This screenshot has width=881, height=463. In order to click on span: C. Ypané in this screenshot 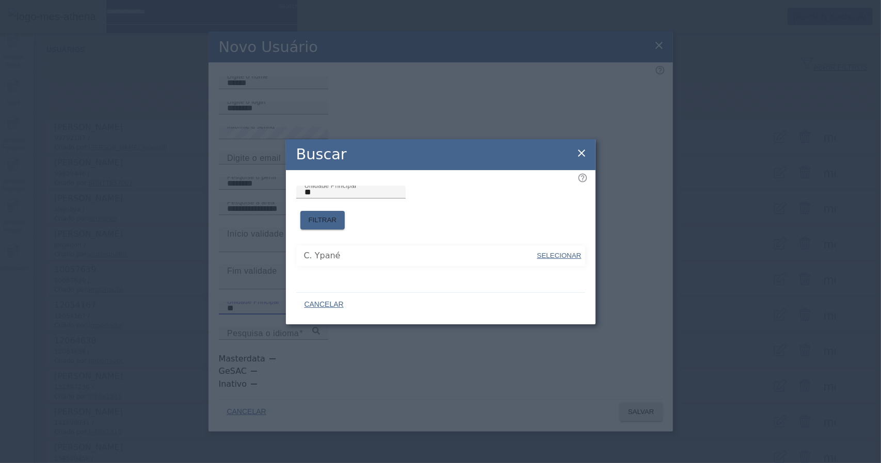, I will do `click(420, 256)`.